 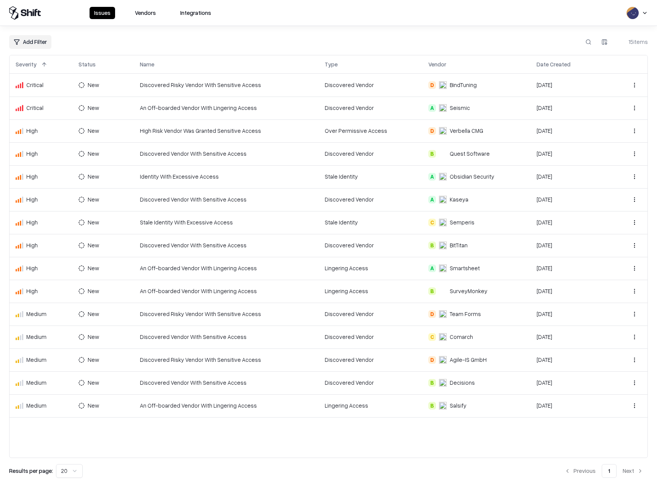 What do you see at coordinates (443, 382) in the screenshot?
I see `img: Decisions` at bounding box center [443, 382].